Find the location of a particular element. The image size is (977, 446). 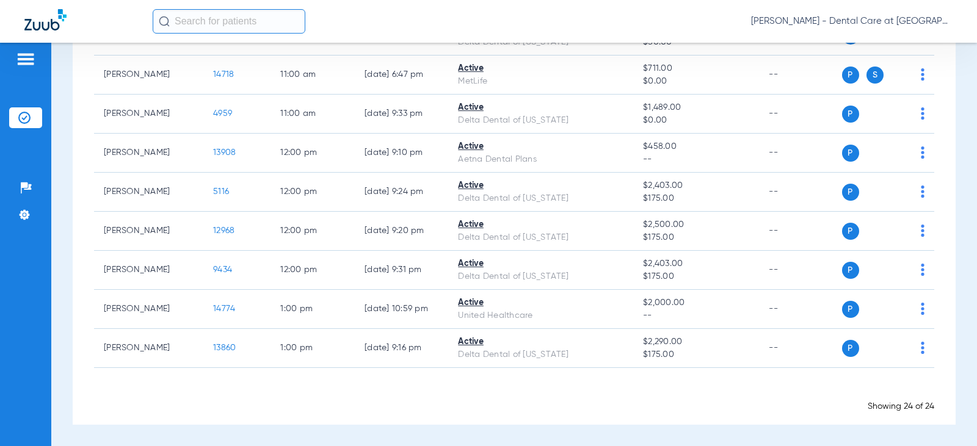

span: 14774 is located at coordinates (224, 309).